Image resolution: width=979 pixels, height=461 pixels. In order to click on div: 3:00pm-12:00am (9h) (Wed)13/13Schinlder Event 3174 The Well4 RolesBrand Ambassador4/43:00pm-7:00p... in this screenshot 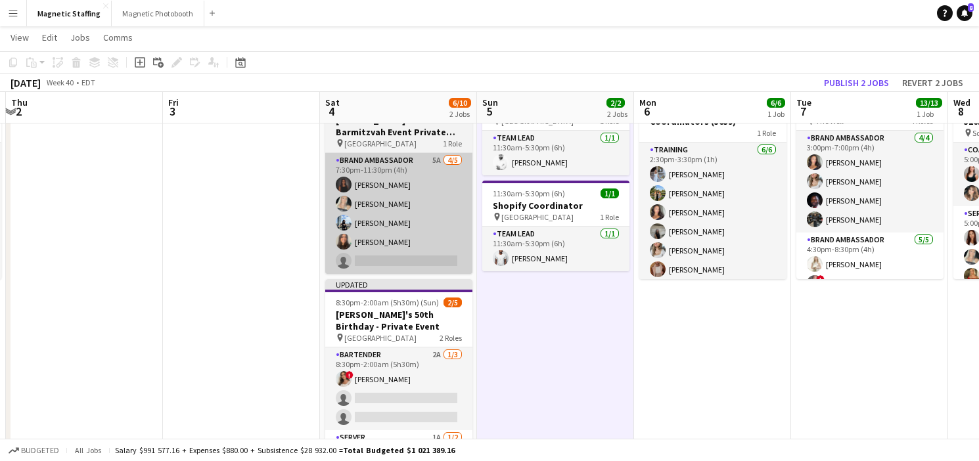, I will do `click(870, 182)`.